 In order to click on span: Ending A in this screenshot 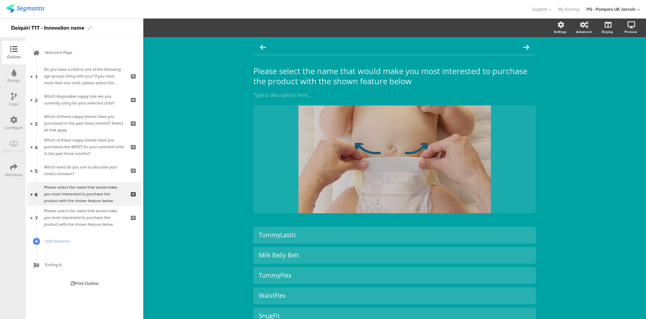, I will do `click(88, 265)`.